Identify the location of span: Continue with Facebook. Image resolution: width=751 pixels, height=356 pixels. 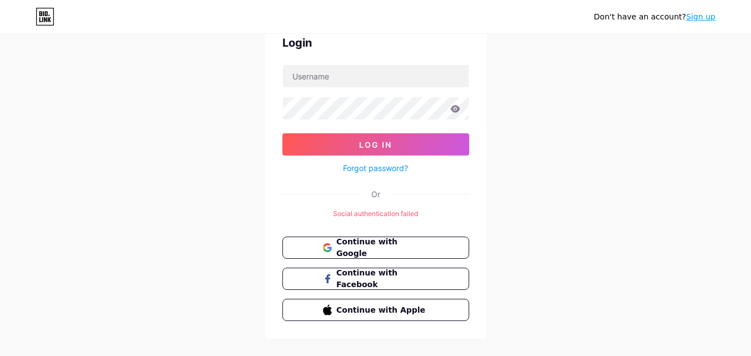
(382, 279).